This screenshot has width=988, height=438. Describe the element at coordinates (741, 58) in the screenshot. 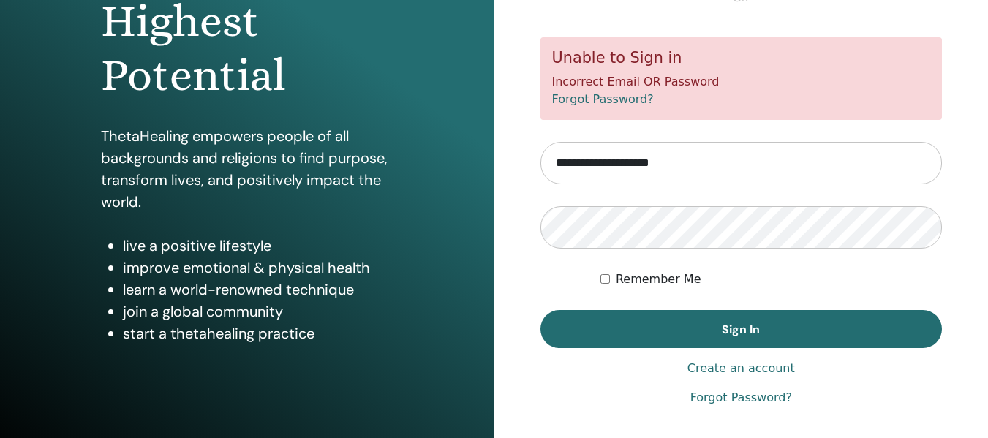

I see `h5: Unable to Sign in` at that location.